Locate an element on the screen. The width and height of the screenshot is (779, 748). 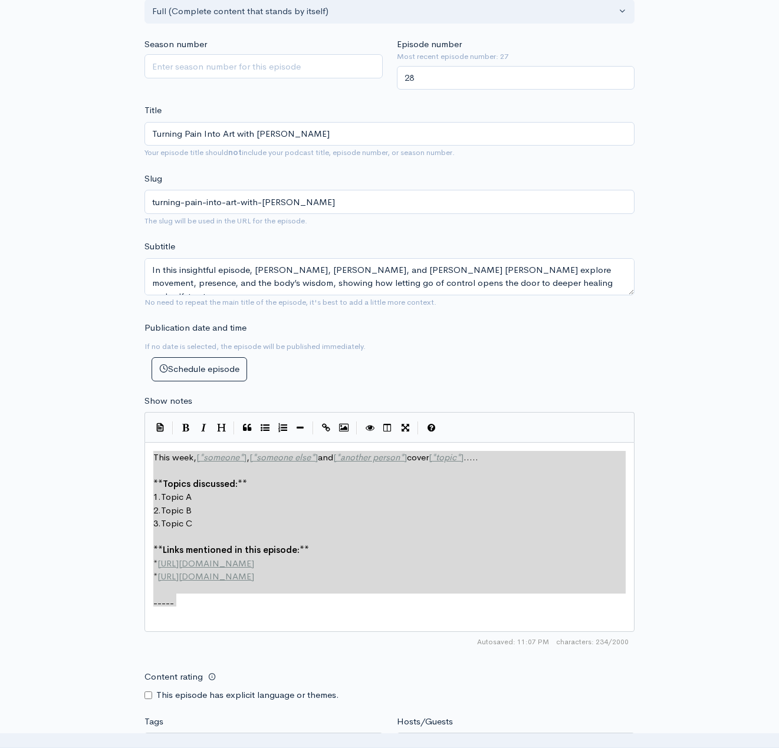
span: 2. is located at coordinates (157, 510).